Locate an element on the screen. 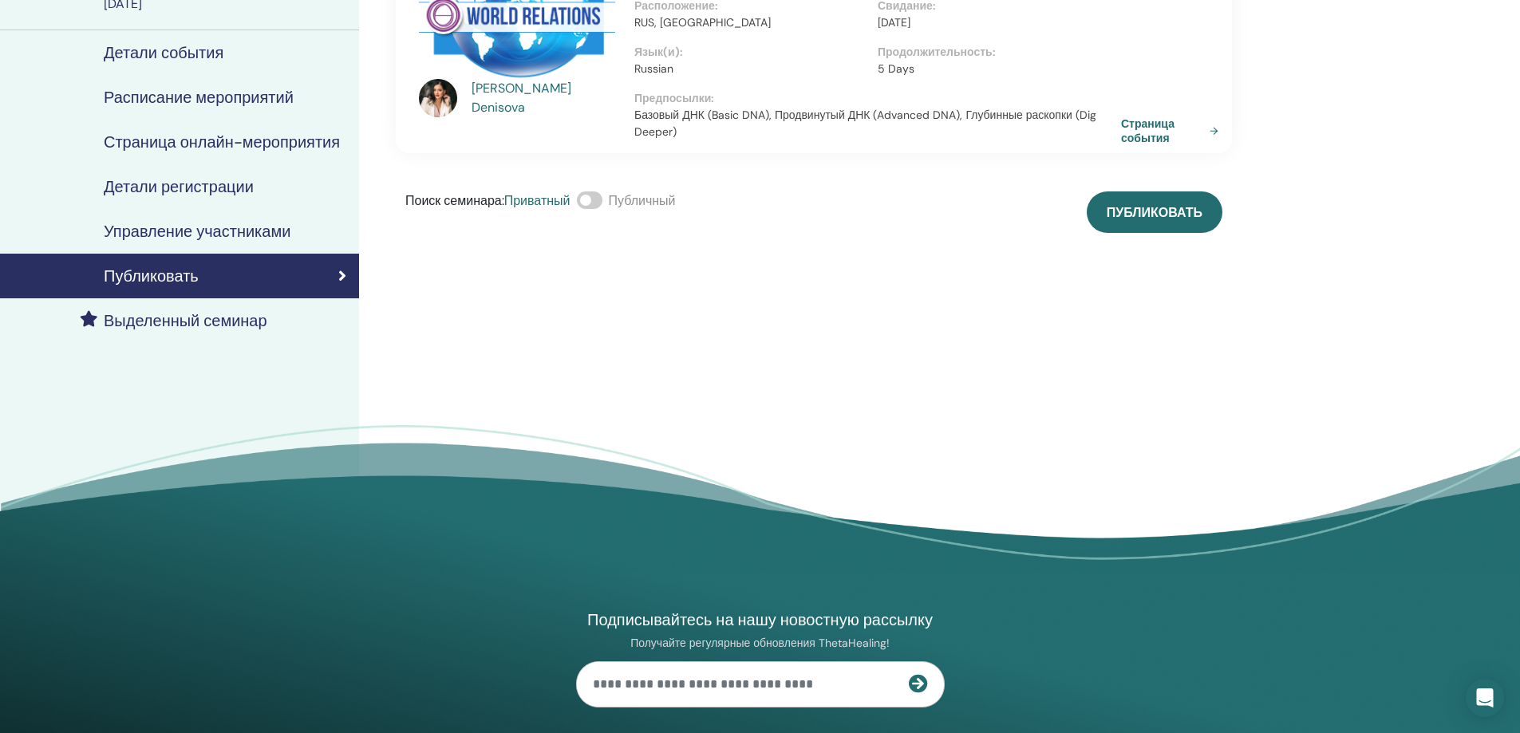 The image size is (1520, 733). button: Публиковать is located at coordinates (1155, 212).